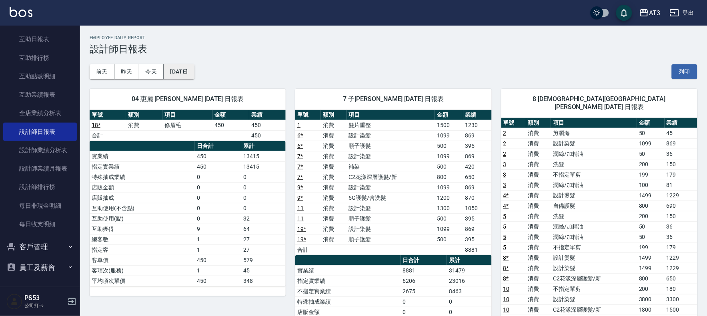 This screenshot has width=707, height=316. Describe the element at coordinates (594, 227) in the screenshot. I see `td: 潤絲/加精油` at that location.